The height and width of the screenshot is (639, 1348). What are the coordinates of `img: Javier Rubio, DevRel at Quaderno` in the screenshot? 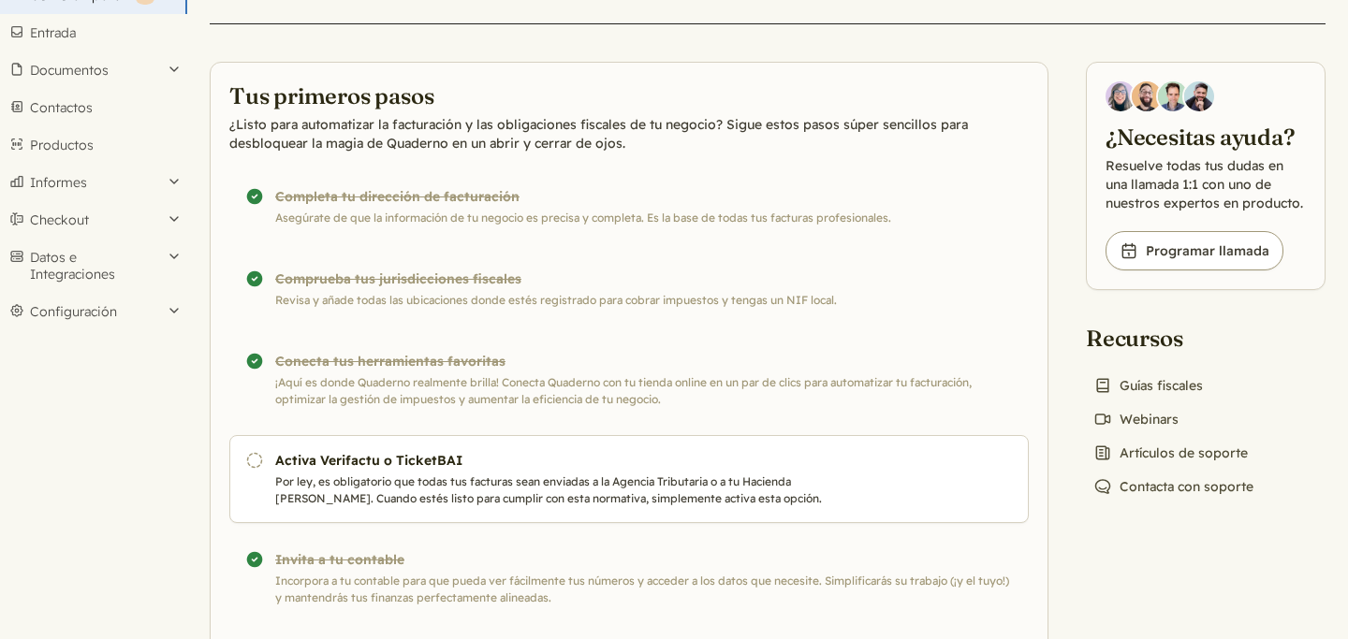 It's located at (1199, 96).